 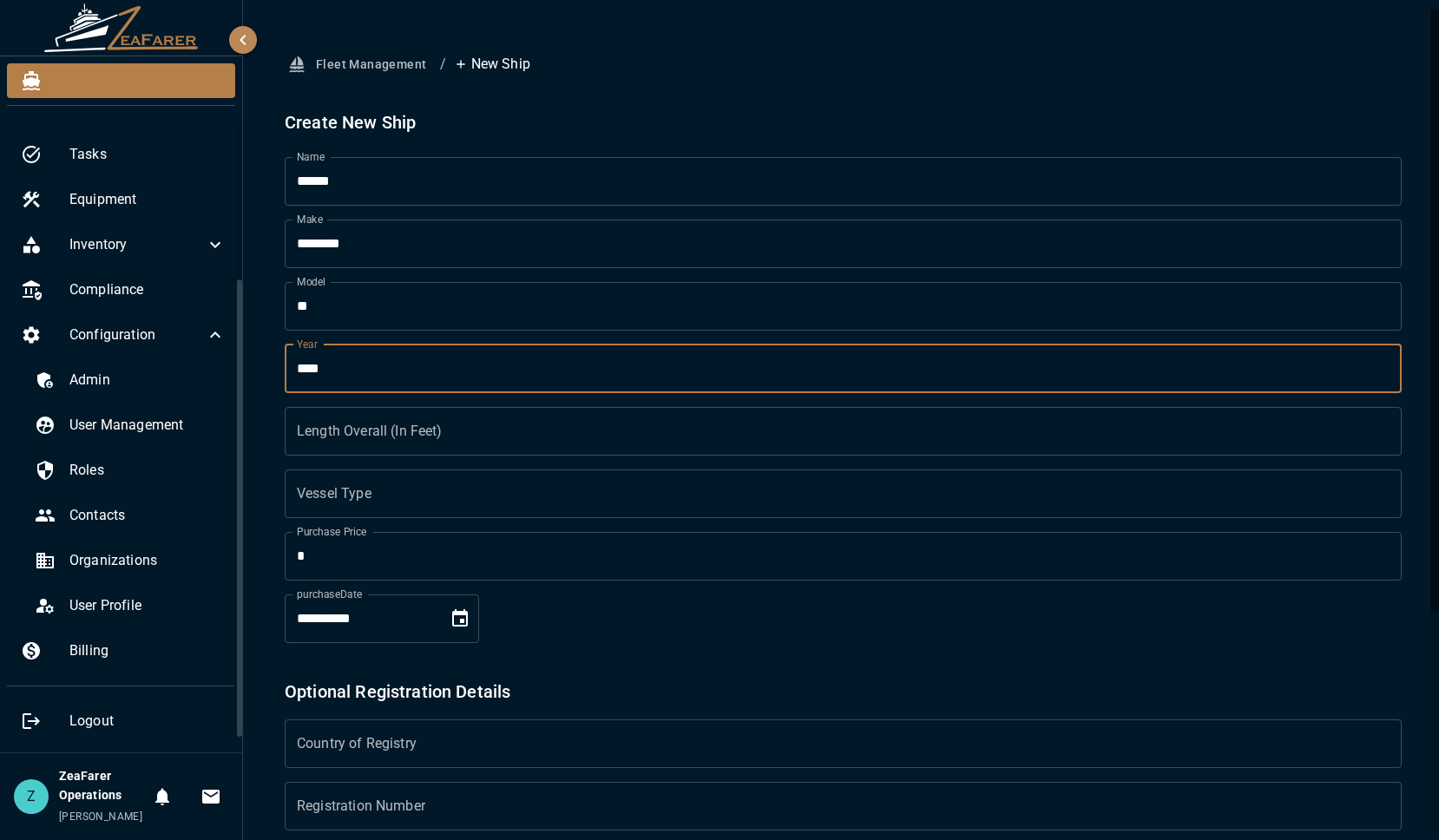 I want to click on span: Compliance, so click(x=147, y=290).